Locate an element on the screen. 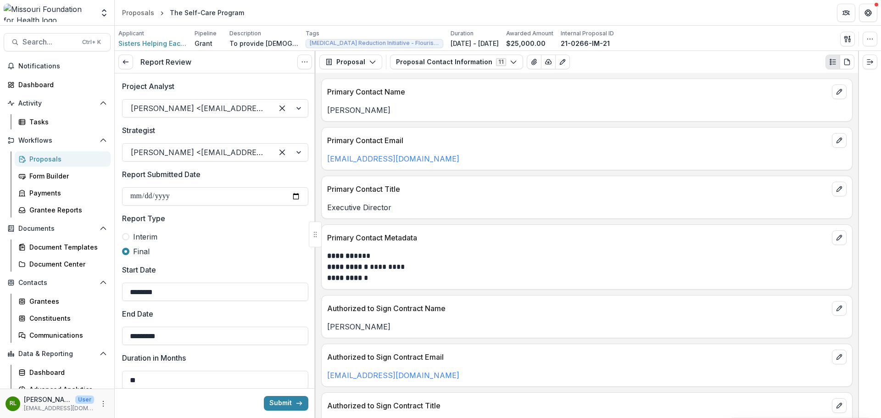 The width and height of the screenshot is (881, 418). a: Document Center is located at coordinates (62, 264).